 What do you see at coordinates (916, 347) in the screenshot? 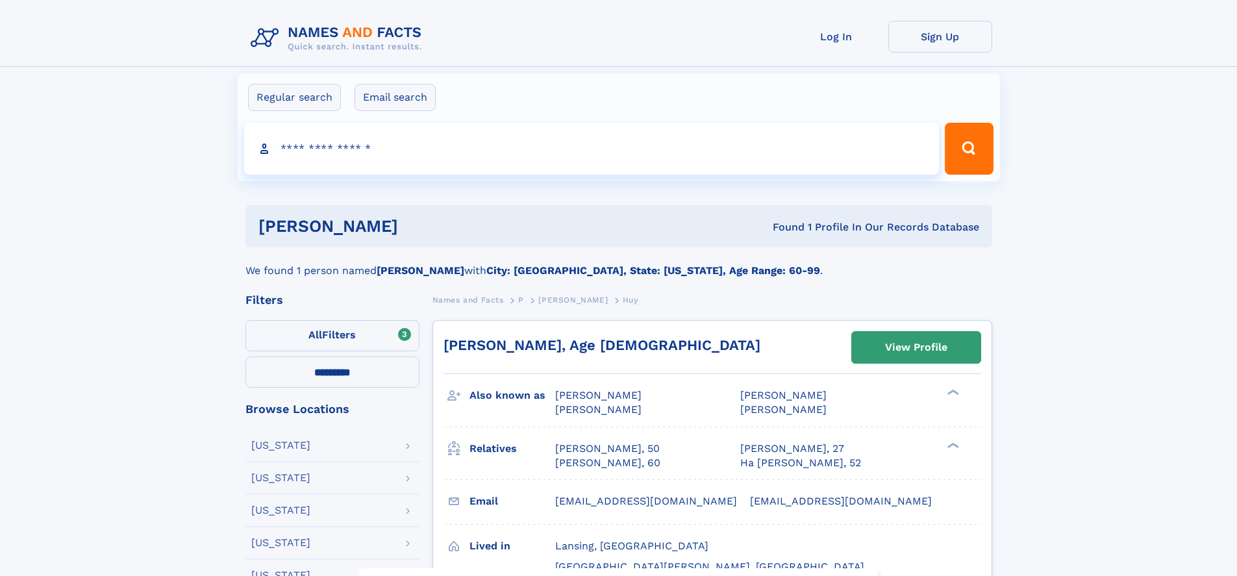
I see `div: View Profile` at bounding box center [916, 347].